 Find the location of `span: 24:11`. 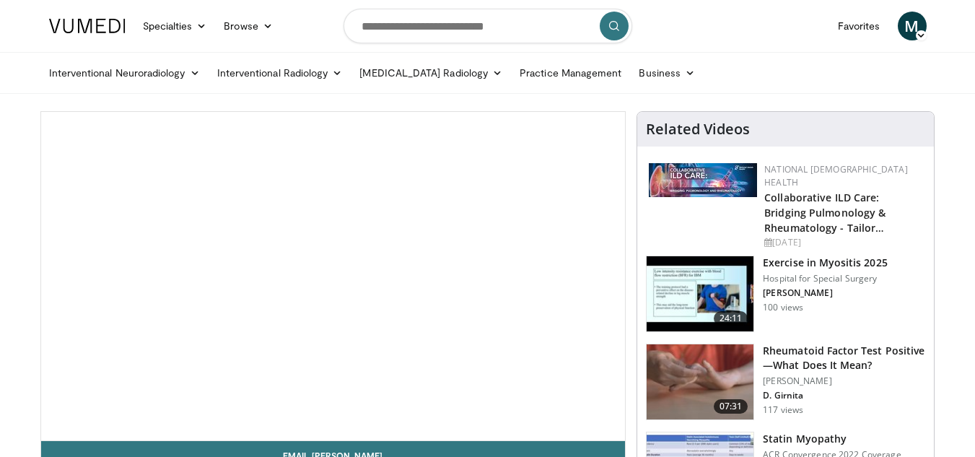

span: 24:11 is located at coordinates (731, 318).